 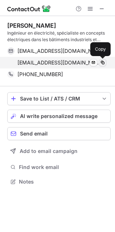 What do you see at coordinates (59, 36) in the screenshot?
I see `div: Ingénieur en électricité, spécialiste en concepts électriques dans les bâtiments industriels et a...` at bounding box center [59, 36].